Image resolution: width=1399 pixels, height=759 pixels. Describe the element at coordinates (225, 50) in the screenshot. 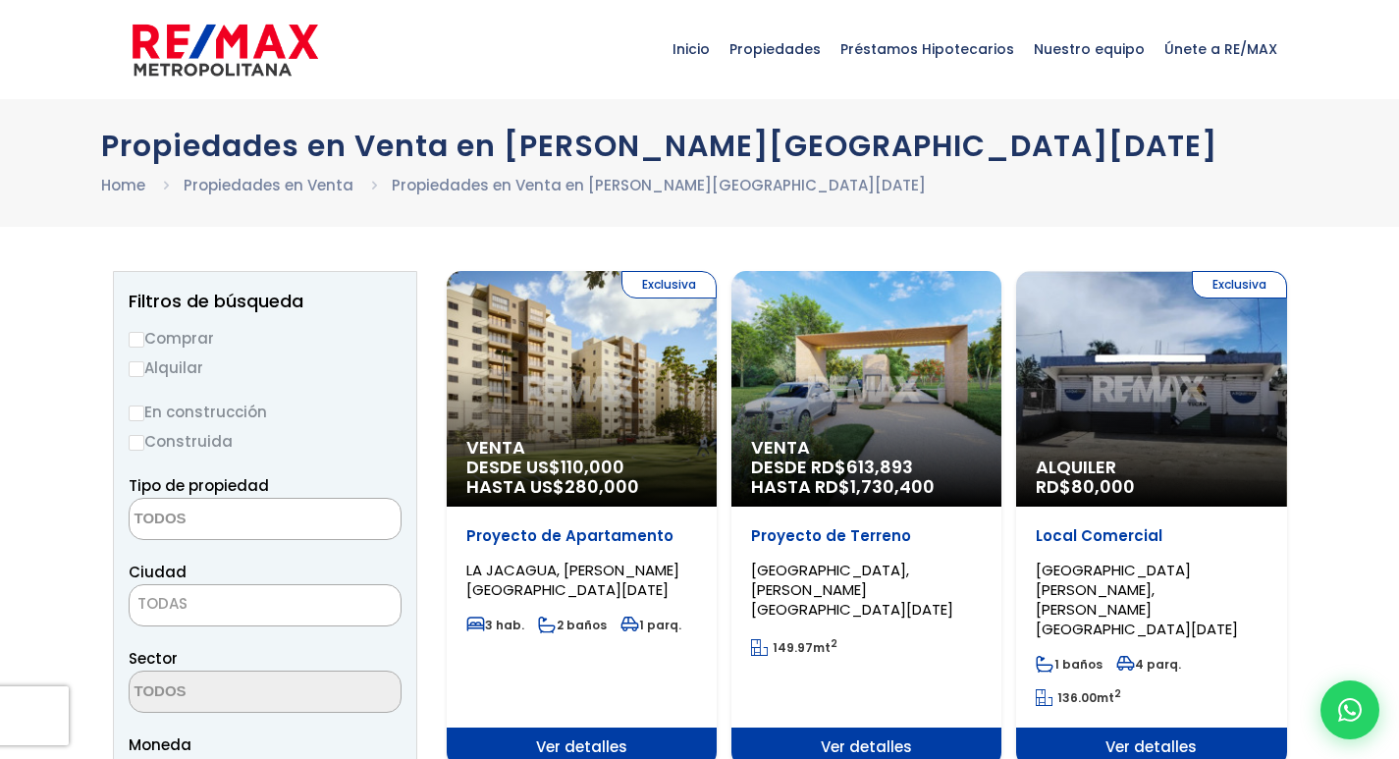

I see `img: remax-metropolitana-logo` at that location.